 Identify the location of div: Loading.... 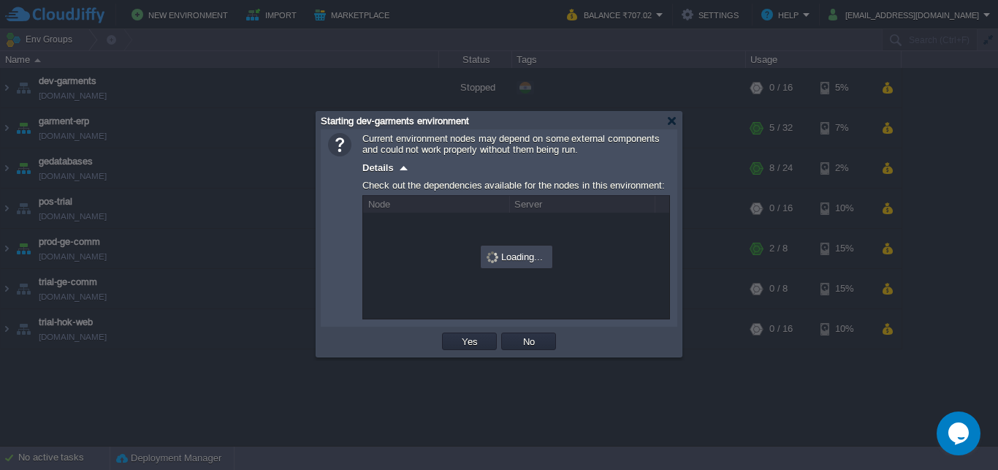
(517, 257).